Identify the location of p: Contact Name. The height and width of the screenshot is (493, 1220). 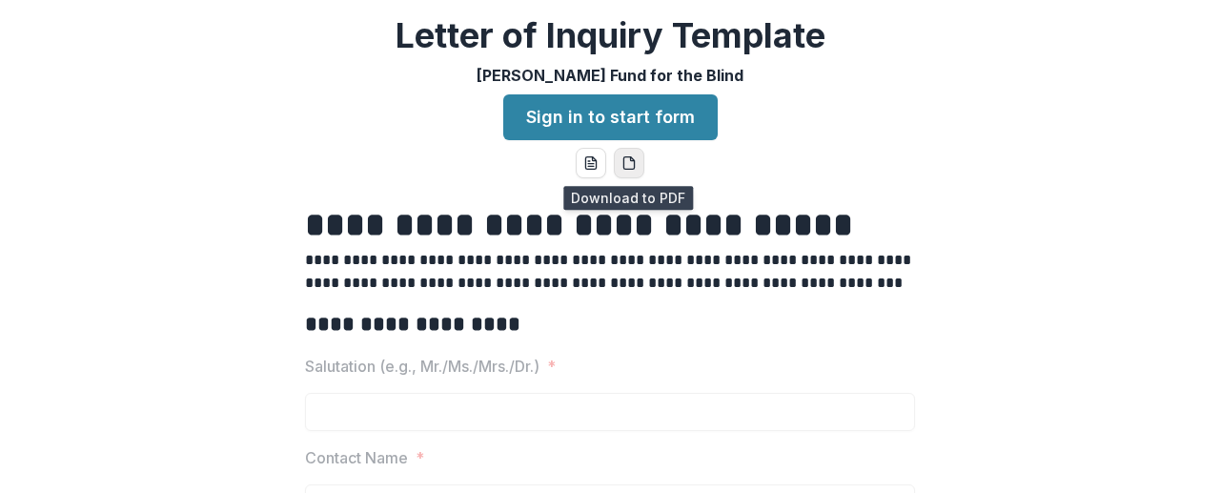
(356, 457).